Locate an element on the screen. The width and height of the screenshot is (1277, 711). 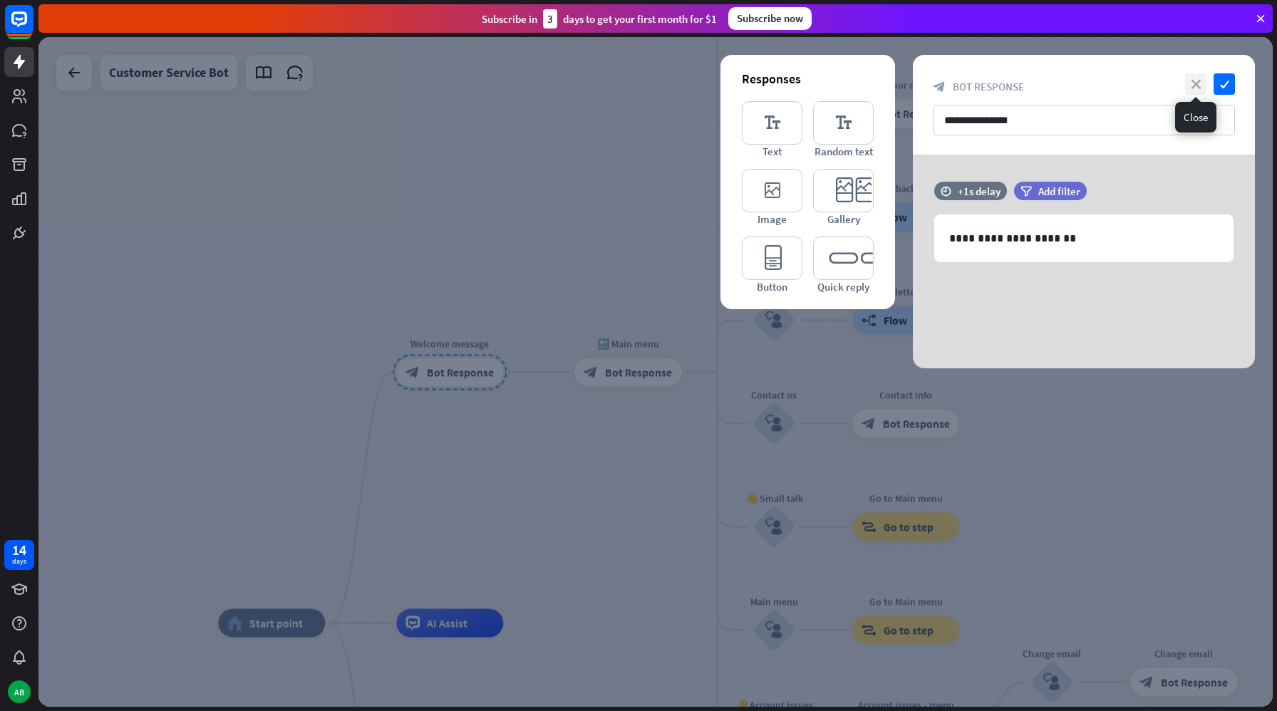
i: check is located at coordinates (1224, 84).